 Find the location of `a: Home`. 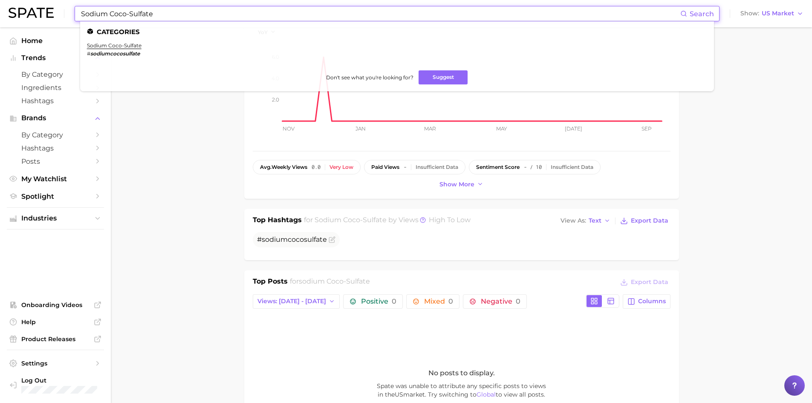

a: Home is located at coordinates (55, 40).